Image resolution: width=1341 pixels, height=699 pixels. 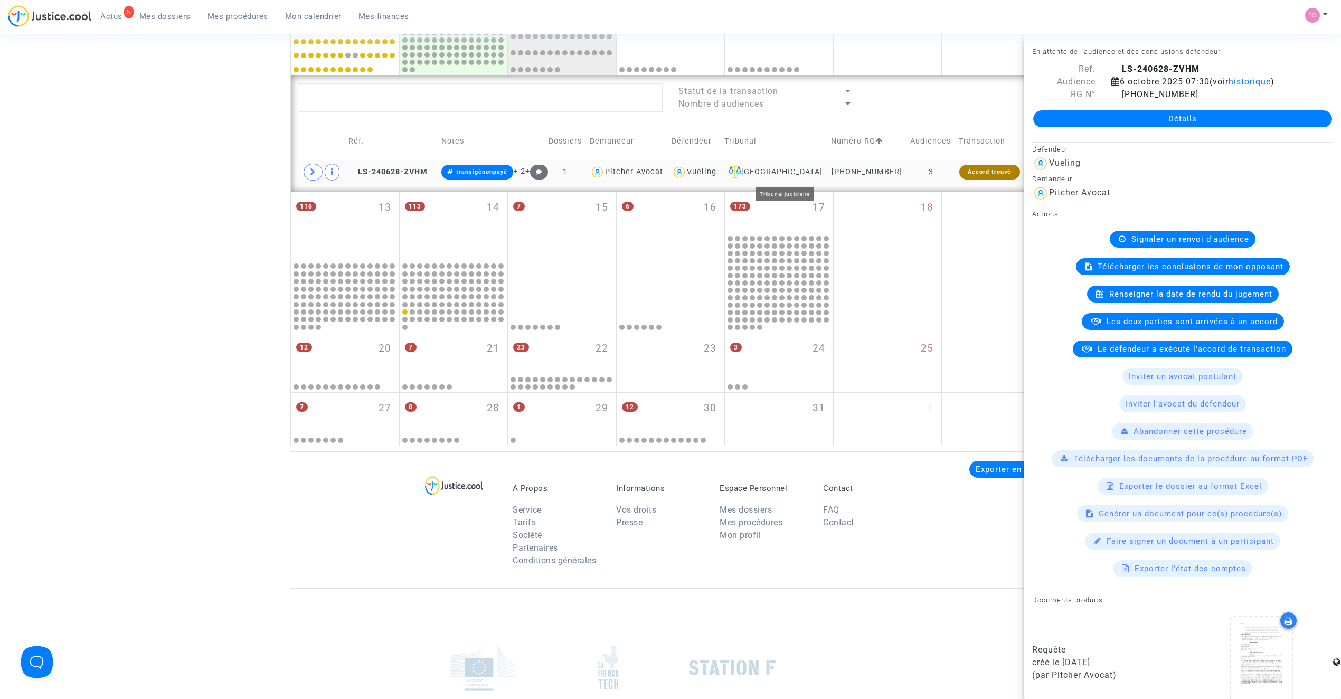 I want to click on span: transigénonpayé, so click(x=482, y=172).